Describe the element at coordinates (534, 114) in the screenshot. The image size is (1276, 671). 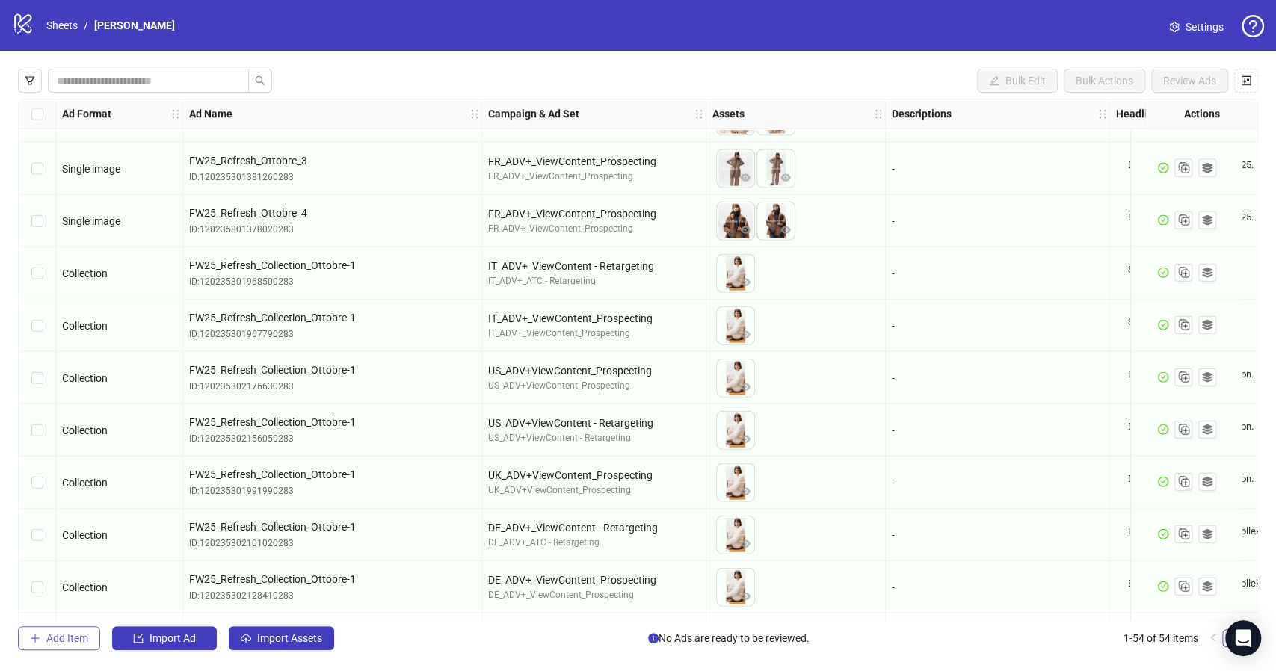
I see `strong: Campaign & Ad Set` at that location.